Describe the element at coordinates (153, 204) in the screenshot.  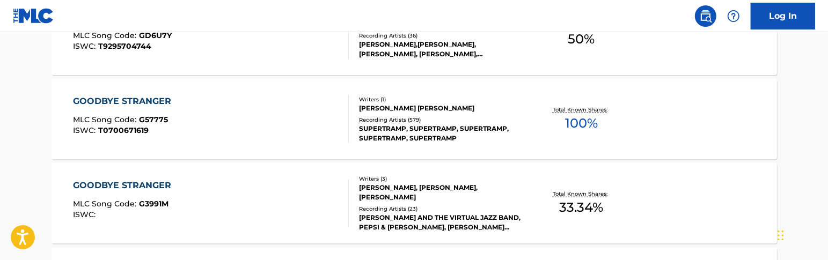
I see `span: G3991M` at that location.